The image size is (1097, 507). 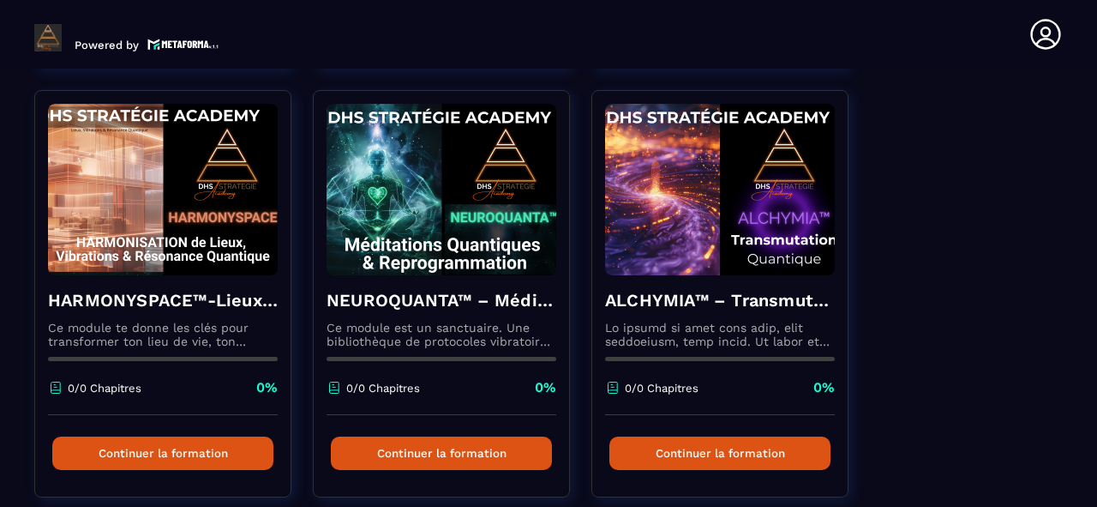 What do you see at coordinates (442, 334) in the screenshot?
I see `p: Ce module est un sanctuaire. Une bibliothèque de protocoles vibratoires, où chaque méditation agi...` at bounding box center [442, 334].